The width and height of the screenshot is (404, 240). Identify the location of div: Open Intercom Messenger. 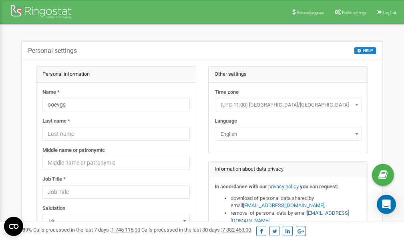
(386, 204).